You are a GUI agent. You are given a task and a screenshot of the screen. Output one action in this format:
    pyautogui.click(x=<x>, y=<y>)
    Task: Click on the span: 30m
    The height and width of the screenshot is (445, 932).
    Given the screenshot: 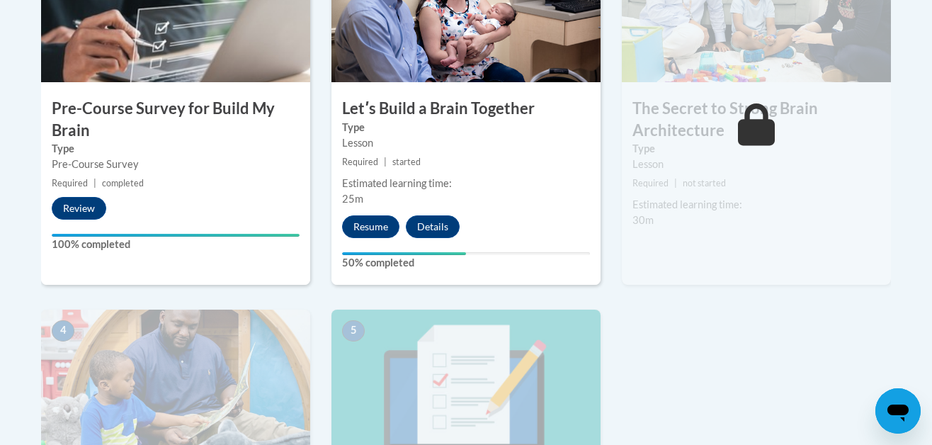 What is the action you would take?
    pyautogui.click(x=643, y=219)
    